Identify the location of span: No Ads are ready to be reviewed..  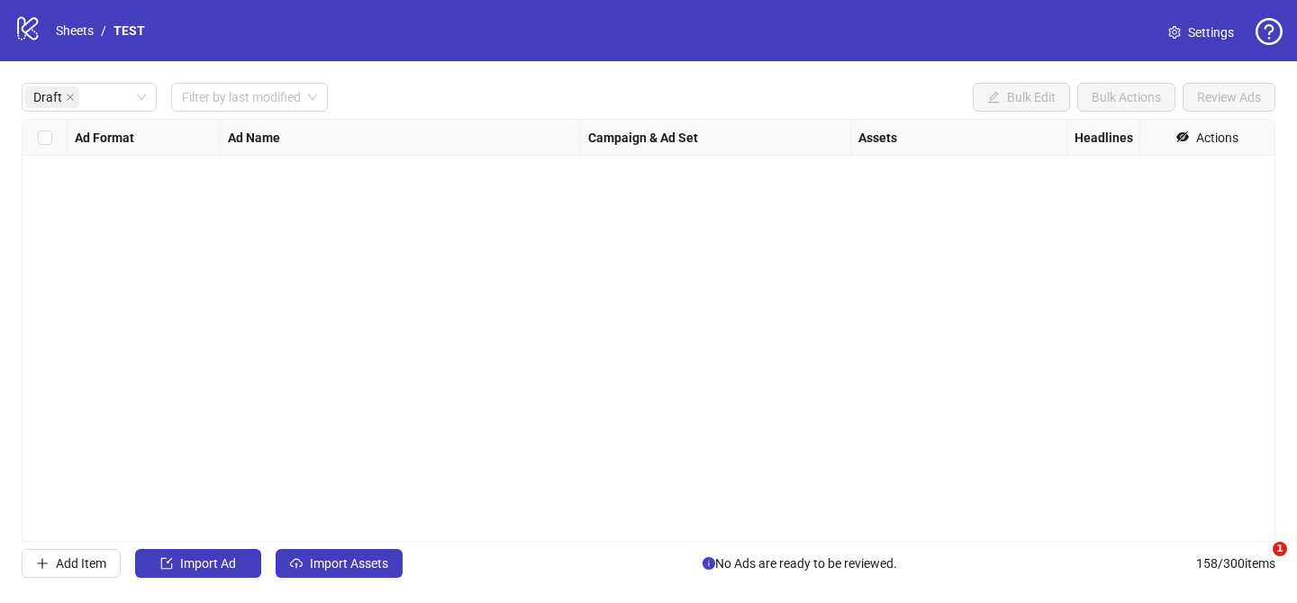
(800, 564).